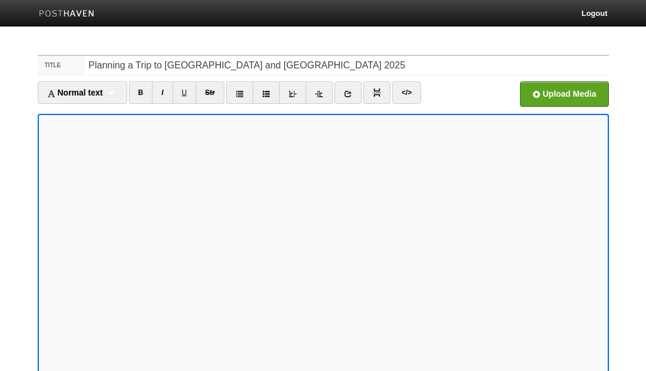  I want to click on a: U, so click(184, 92).